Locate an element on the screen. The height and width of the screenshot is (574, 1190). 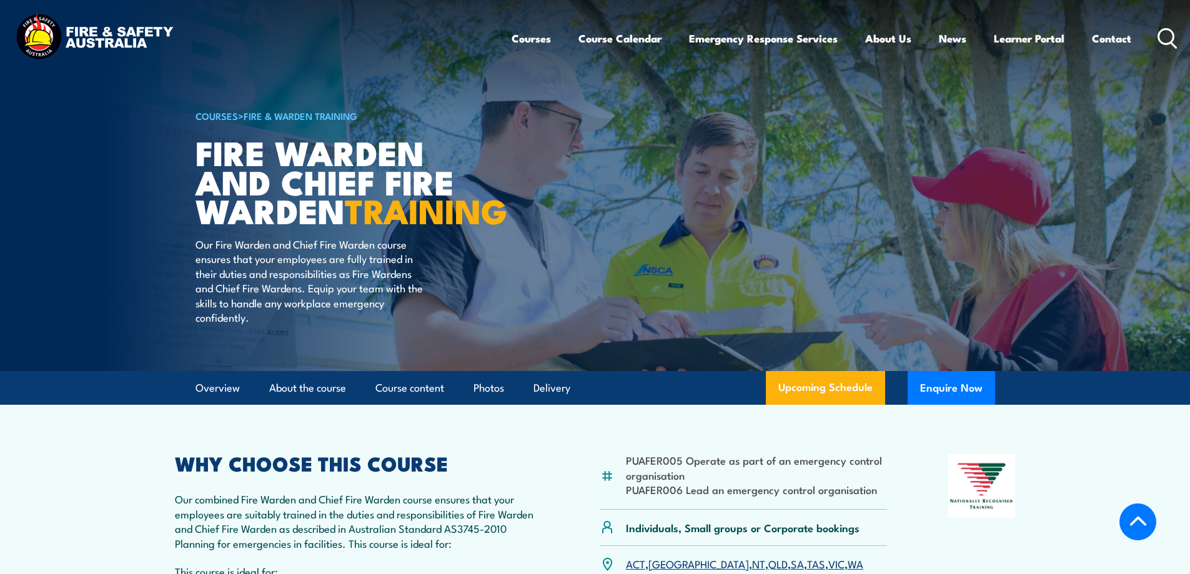
a: News is located at coordinates (953, 38).